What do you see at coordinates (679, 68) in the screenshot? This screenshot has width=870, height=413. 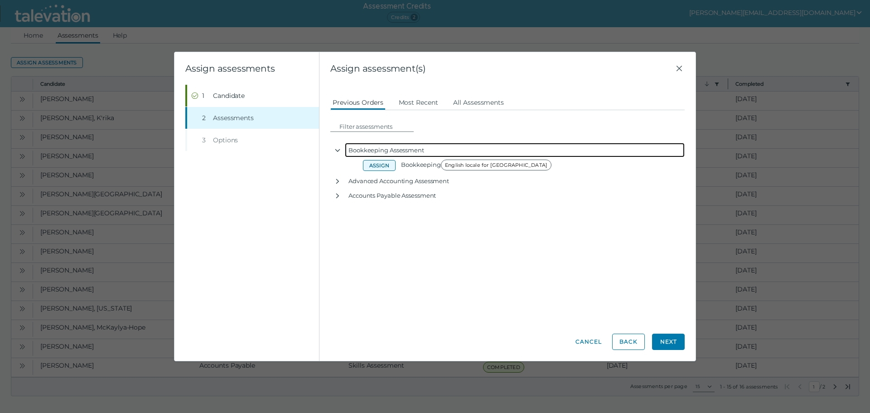 I see `button: Close` at bounding box center [679, 68].